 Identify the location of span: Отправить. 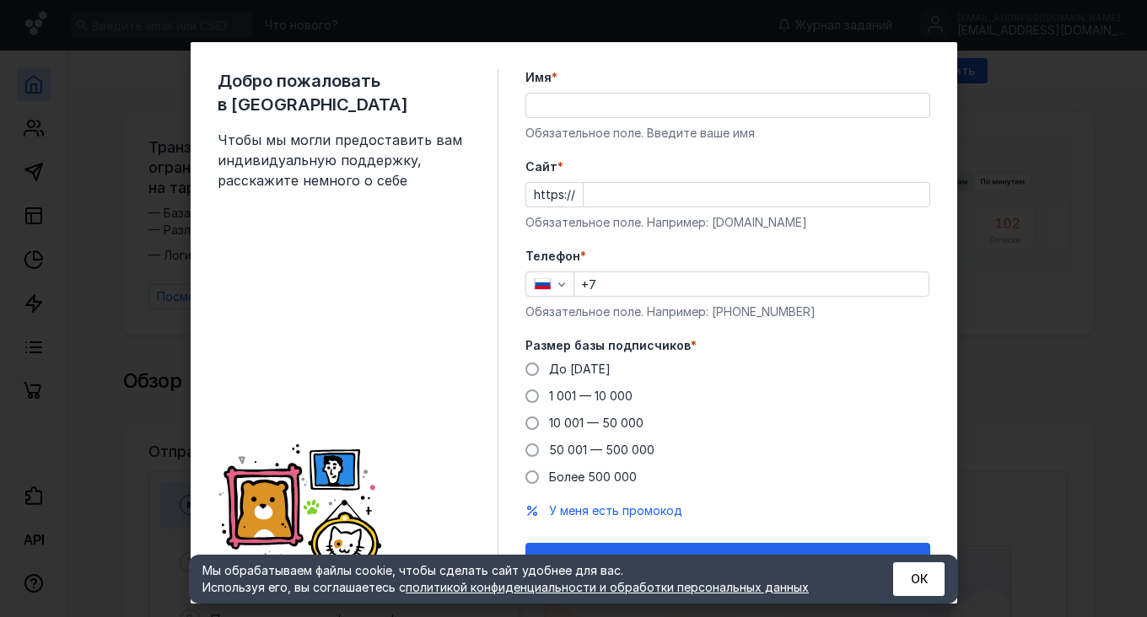
(727, 560).